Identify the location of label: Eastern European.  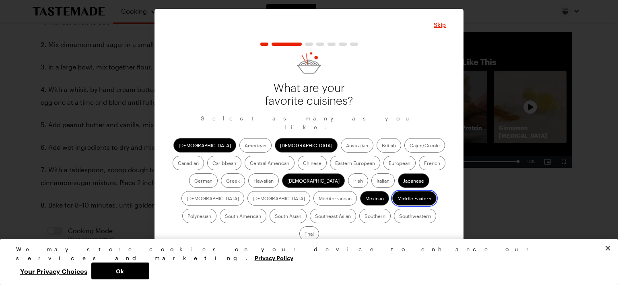
(355, 163).